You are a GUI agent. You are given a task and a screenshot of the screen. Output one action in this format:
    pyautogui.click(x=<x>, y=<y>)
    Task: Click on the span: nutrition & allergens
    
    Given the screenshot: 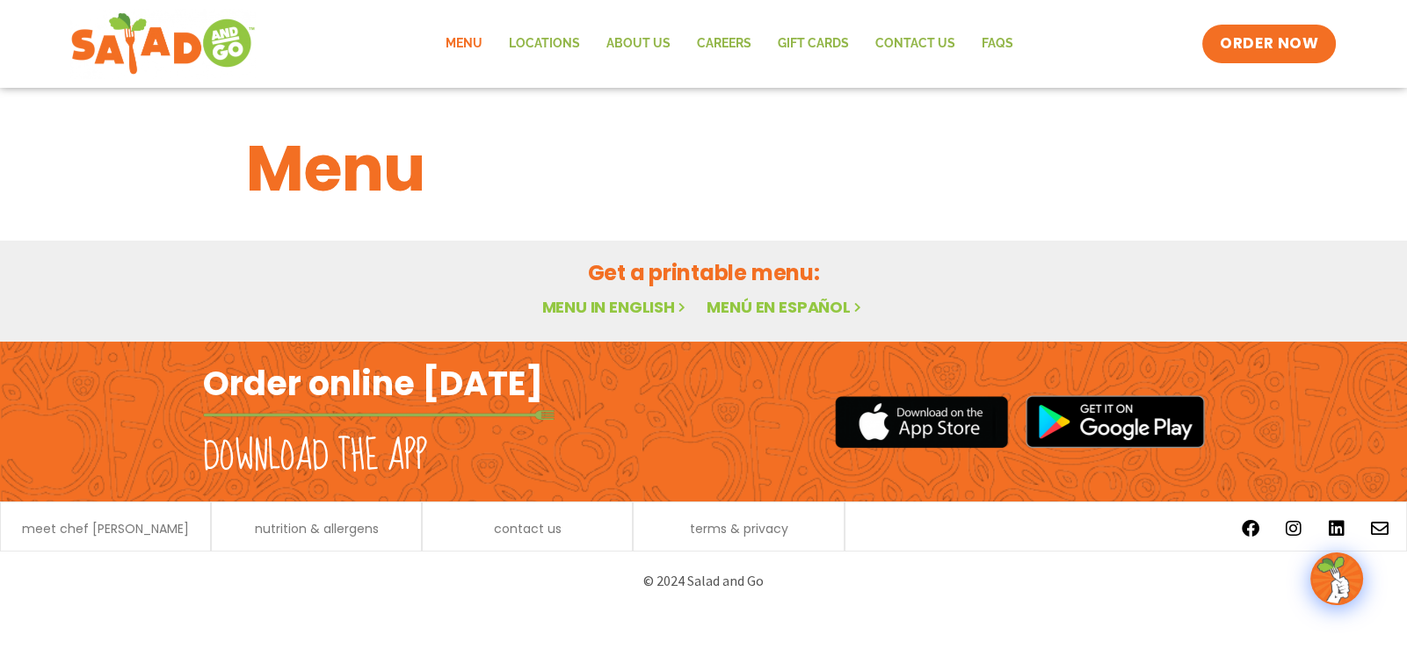 What is the action you would take?
    pyautogui.click(x=316, y=529)
    